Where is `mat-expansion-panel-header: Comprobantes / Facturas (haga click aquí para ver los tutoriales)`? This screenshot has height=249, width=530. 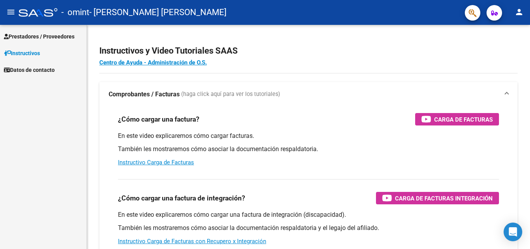 mat-expansion-panel-header: Comprobantes / Facturas (haga click aquí para ver los tutoriales) is located at coordinates (309, 94).